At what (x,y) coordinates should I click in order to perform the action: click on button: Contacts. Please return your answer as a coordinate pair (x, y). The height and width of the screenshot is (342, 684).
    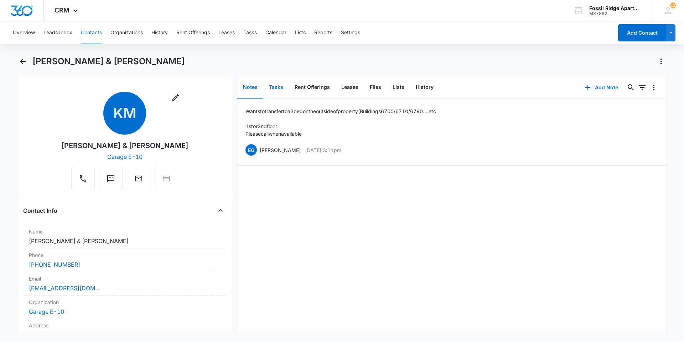
    Looking at the image, I should click on (91, 33).